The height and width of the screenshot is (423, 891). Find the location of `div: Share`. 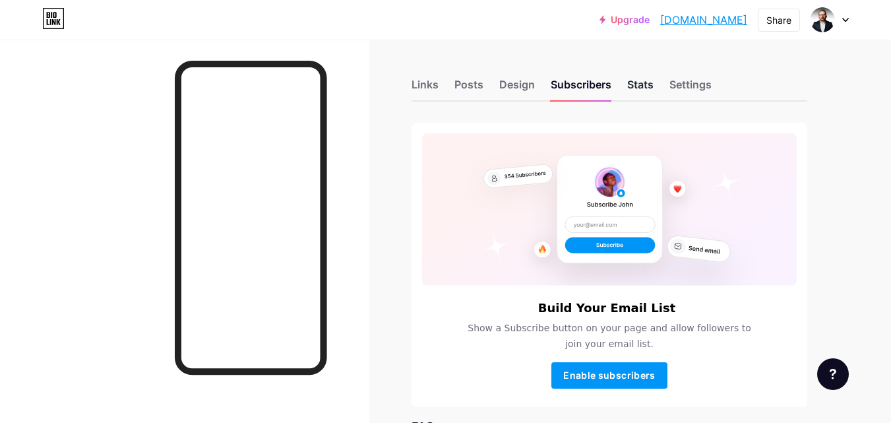

div: Share is located at coordinates (779, 20).